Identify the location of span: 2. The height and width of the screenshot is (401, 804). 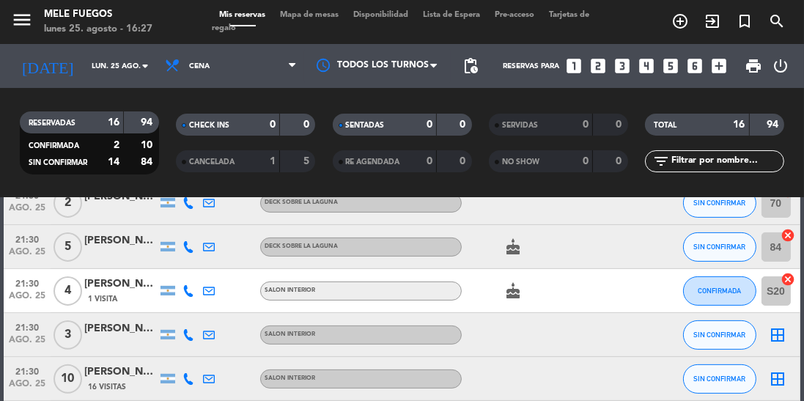
(67, 203).